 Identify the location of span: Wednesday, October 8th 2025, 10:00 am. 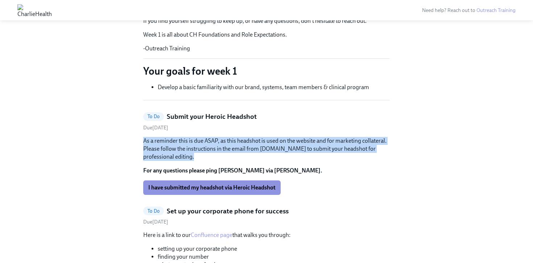
(156, 222).